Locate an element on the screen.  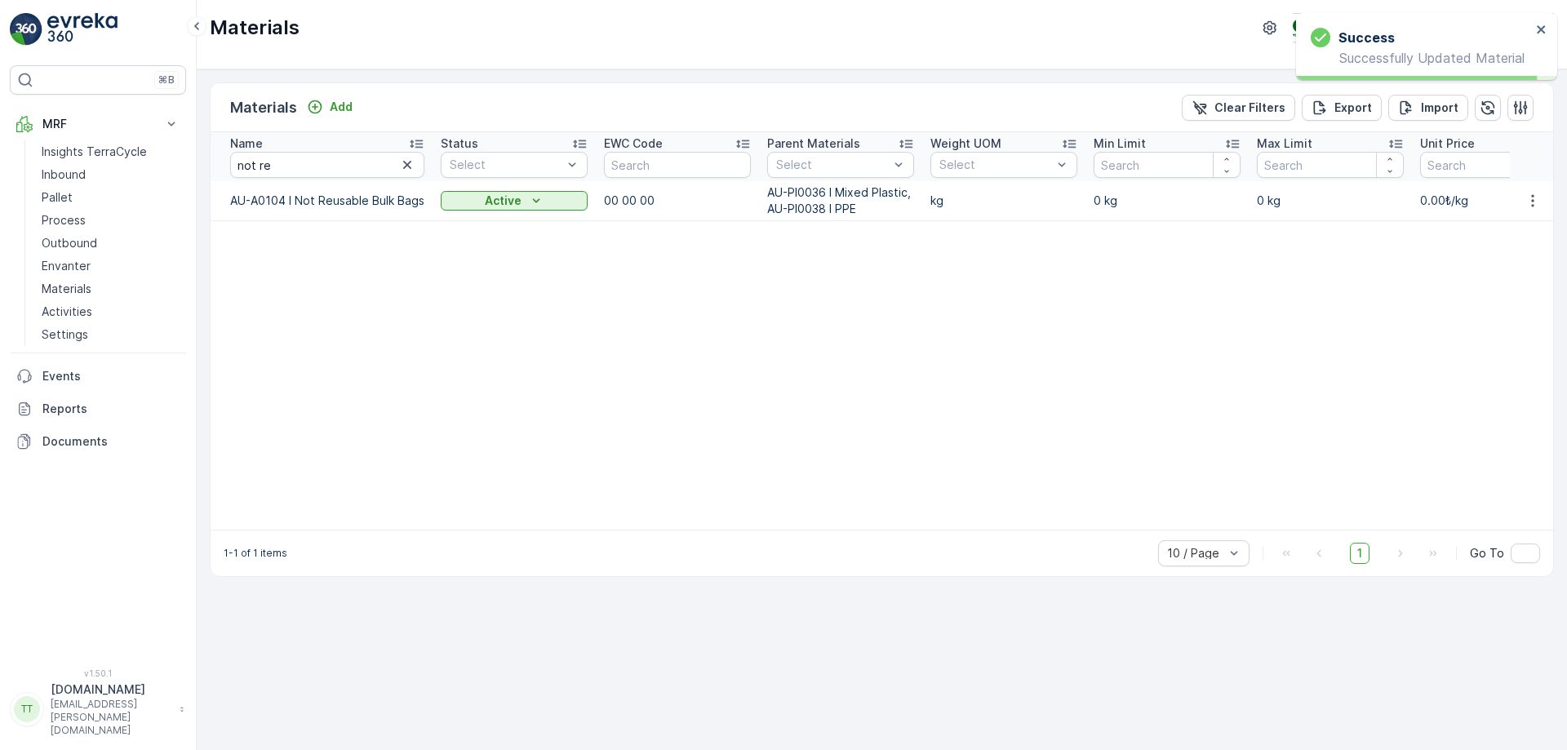
p: Min Limit is located at coordinates (1120, 144).